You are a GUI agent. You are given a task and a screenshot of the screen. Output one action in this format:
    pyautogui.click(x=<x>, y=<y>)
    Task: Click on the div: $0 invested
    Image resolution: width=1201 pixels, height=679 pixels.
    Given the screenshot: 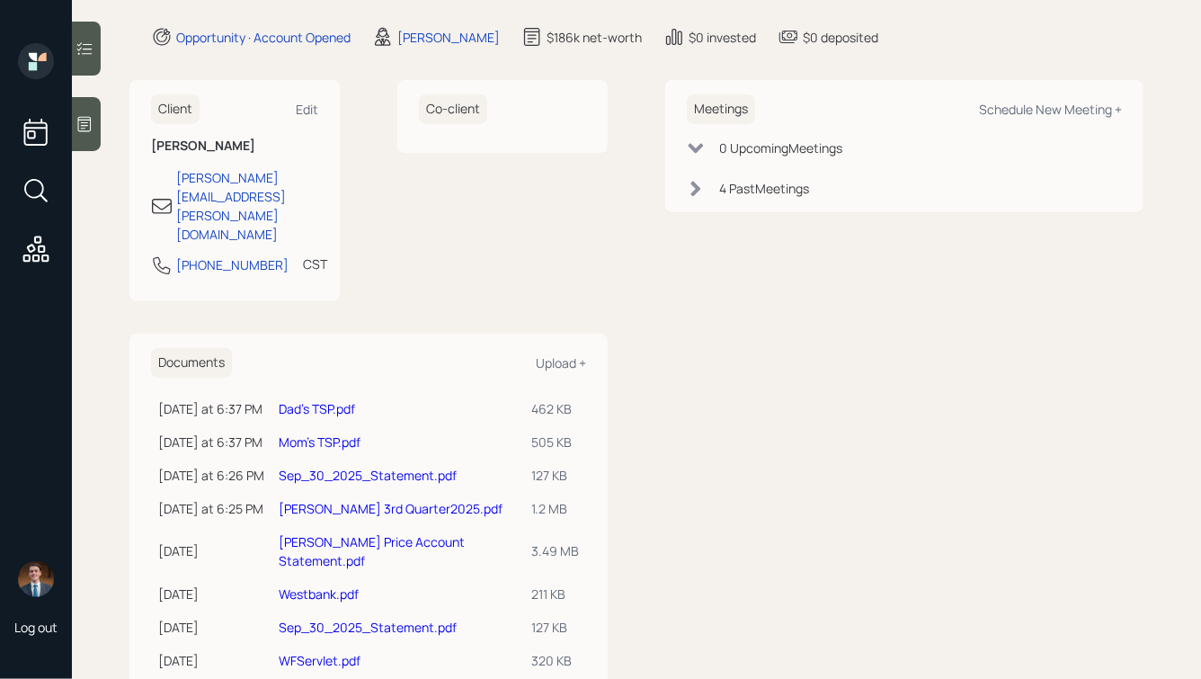 What is the action you would take?
    pyautogui.click(x=722, y=37)
    